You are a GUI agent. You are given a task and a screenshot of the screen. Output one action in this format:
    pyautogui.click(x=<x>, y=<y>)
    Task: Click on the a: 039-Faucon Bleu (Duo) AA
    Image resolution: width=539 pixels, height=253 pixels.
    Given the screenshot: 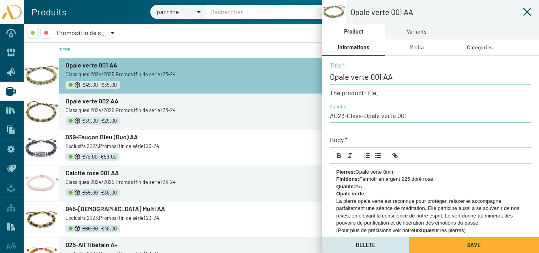 What is the action you would take?
    pyautogui.click(x=262, y=137)
    